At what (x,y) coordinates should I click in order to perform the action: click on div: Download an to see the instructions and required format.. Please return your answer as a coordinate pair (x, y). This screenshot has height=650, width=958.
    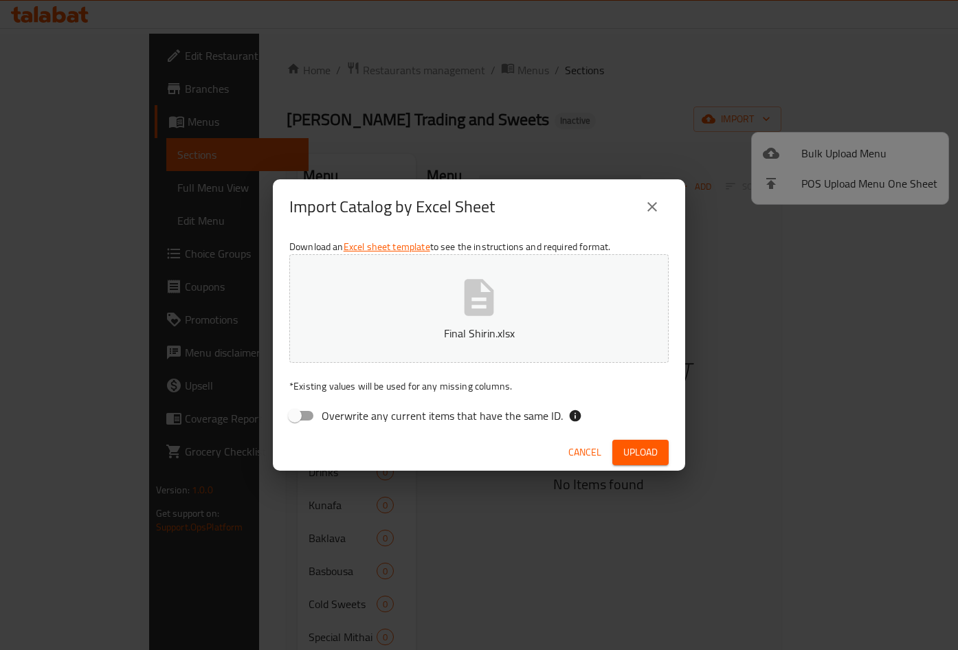
    Looking at the image, I should click on (479, 334).